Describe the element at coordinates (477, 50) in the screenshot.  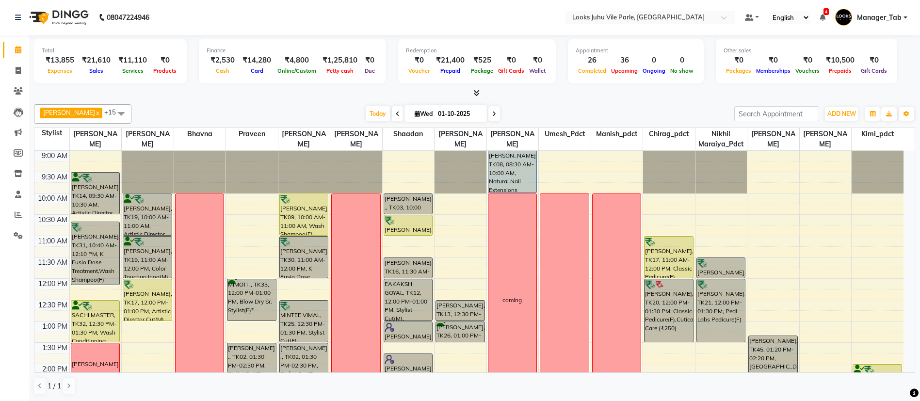
I see `div: Redemption` at that location.